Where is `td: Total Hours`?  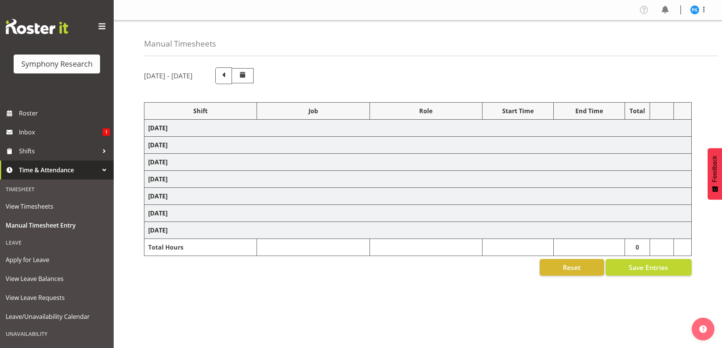
td: Total Hours is located at coordinates (200, 247).